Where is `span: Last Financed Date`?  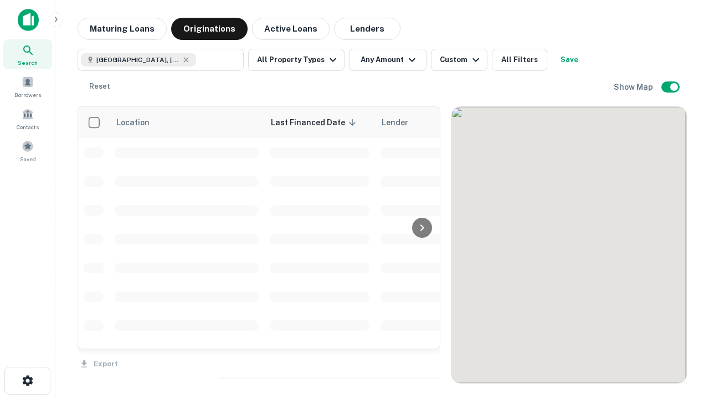 span: Last Financed Date is located at coordinates (315, 122).